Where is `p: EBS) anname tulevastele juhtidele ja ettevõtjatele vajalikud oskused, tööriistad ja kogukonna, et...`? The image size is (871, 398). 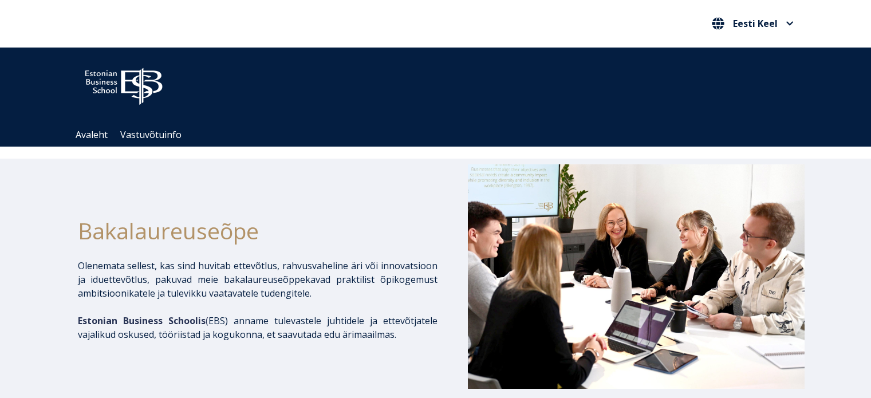
p: EBS) anname tulevastele juhtidele ja ettevõtjatele vajalikud oskused, tööriistad ja kogukonna, et... is located at coordinates (258, 328).